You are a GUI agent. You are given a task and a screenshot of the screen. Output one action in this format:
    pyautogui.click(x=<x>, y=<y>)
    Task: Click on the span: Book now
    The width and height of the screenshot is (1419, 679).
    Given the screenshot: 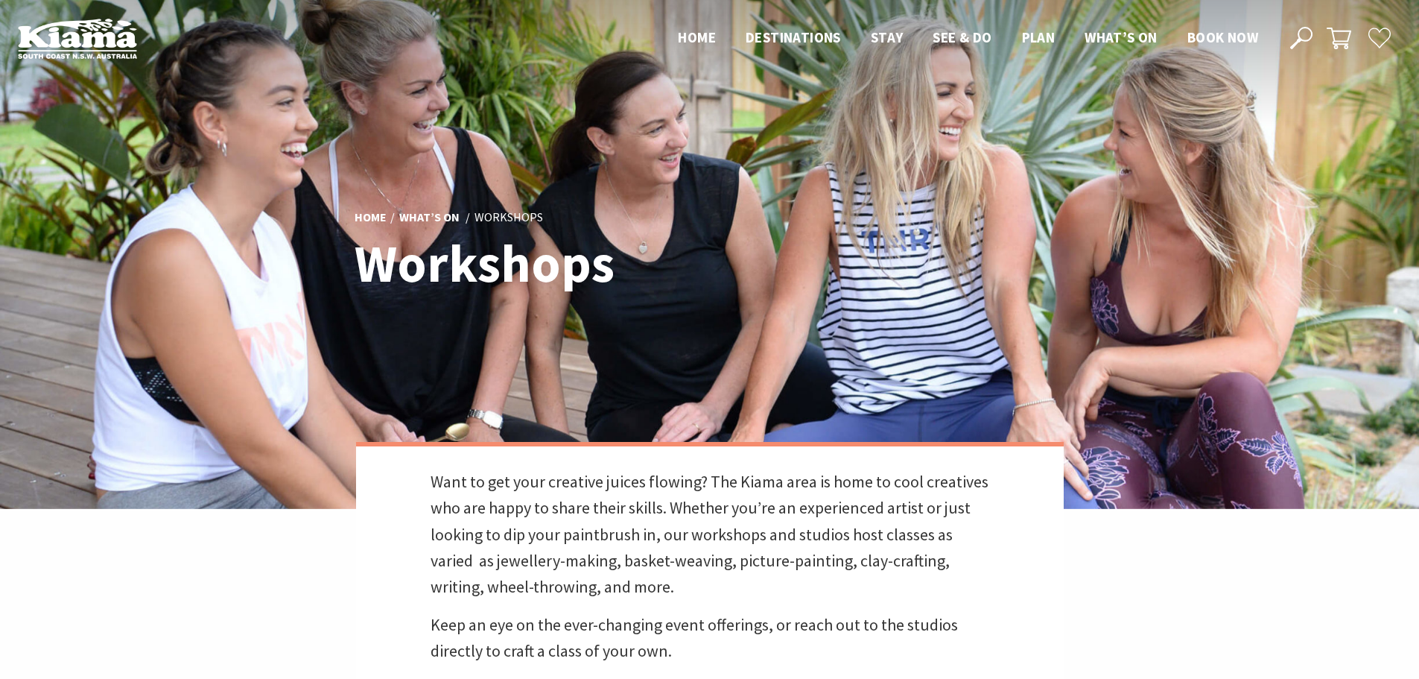 What is the action you would take?
    pyautogui.click(x=1222, y=37)
    